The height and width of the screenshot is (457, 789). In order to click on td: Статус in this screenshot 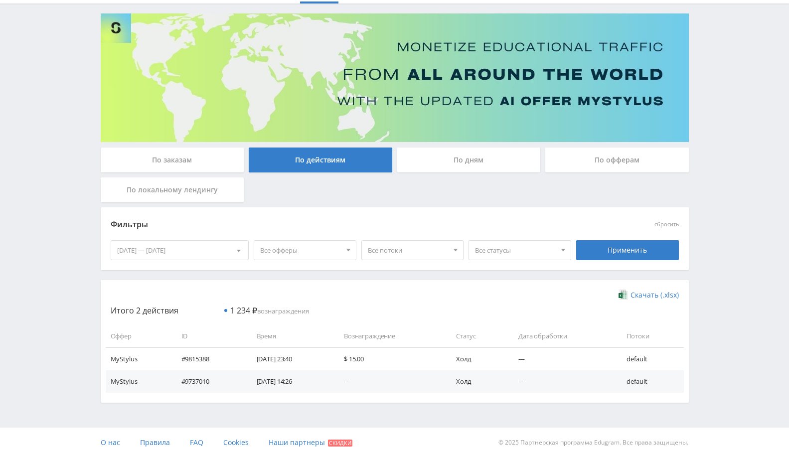, I will do `click(477, 336)`.